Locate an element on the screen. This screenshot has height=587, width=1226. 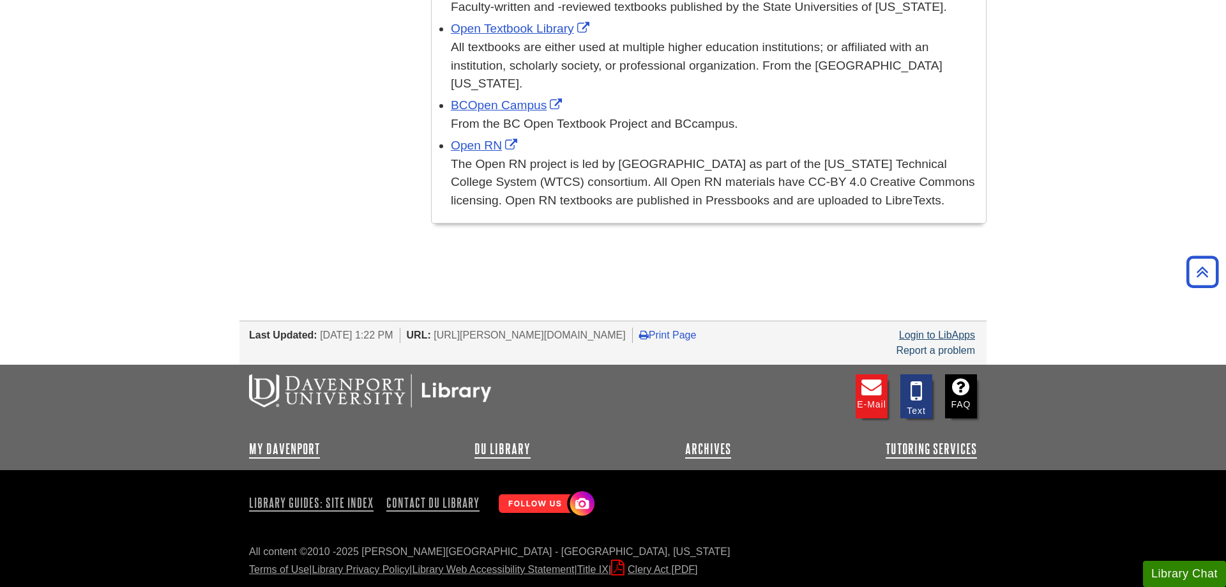
a: Contact DU Library is located at coordinates (433, 502).